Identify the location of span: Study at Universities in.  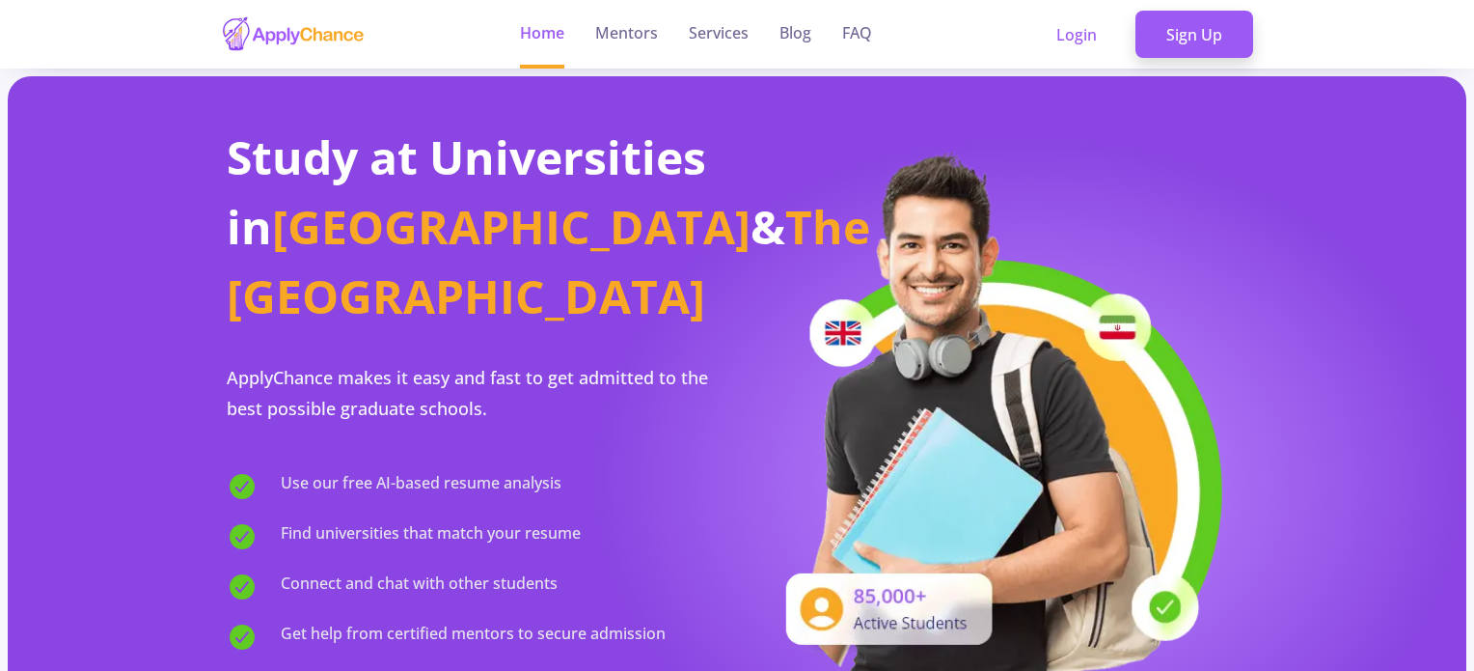
(466, 191).